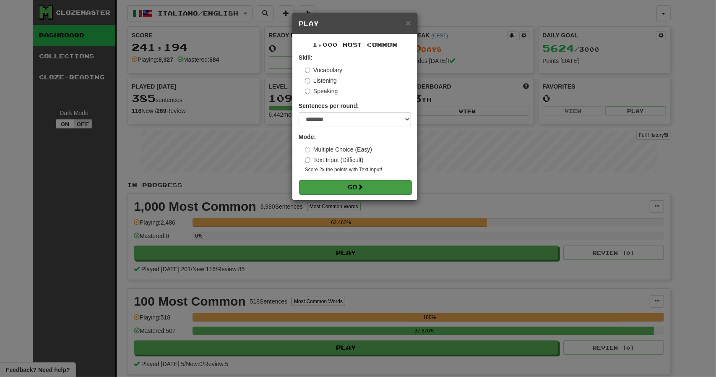  Describe the element at coordinates (355, 24) in the screenshot. I see `h5: Play` at that location.